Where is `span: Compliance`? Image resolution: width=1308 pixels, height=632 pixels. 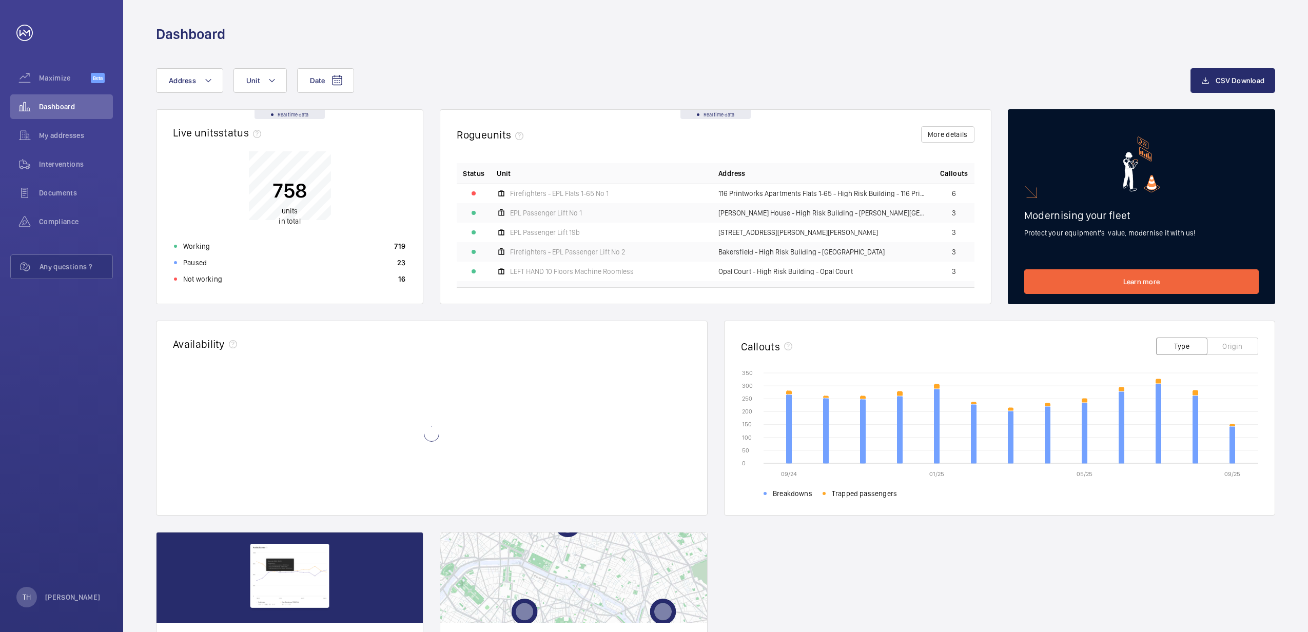
span: Compliance is located at coordinates (76, 222).